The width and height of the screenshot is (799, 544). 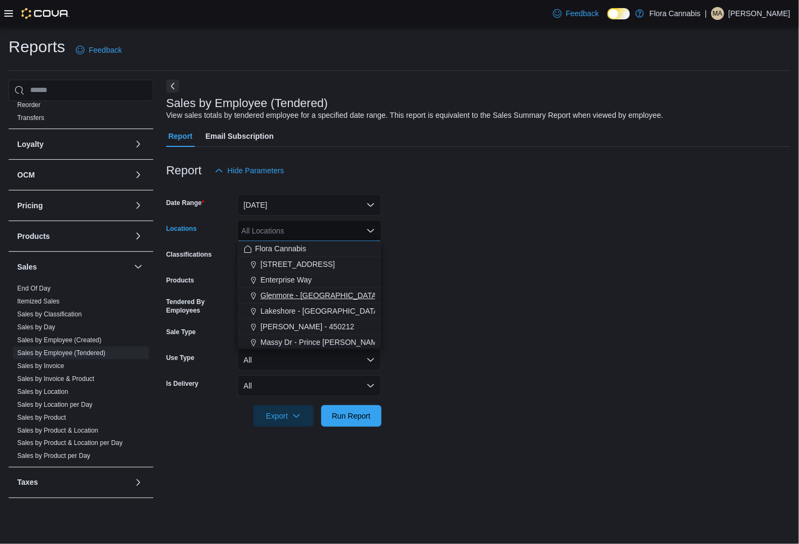 I want to click on span: Export, so click(x=284, y=416).